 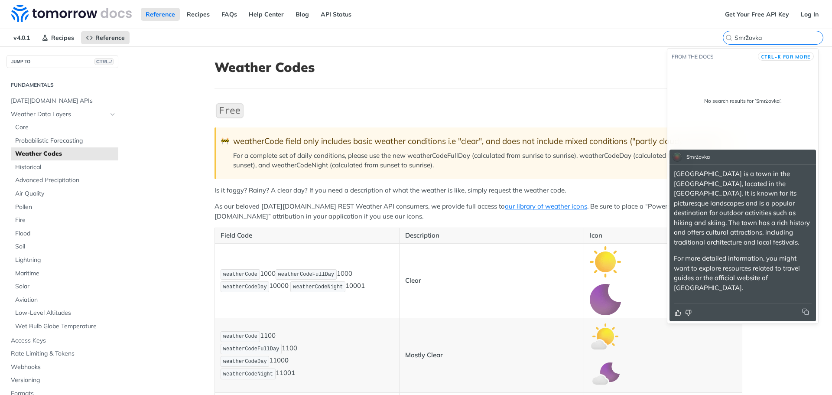 I want to click on span: Soil, so click(x=65, y=247).